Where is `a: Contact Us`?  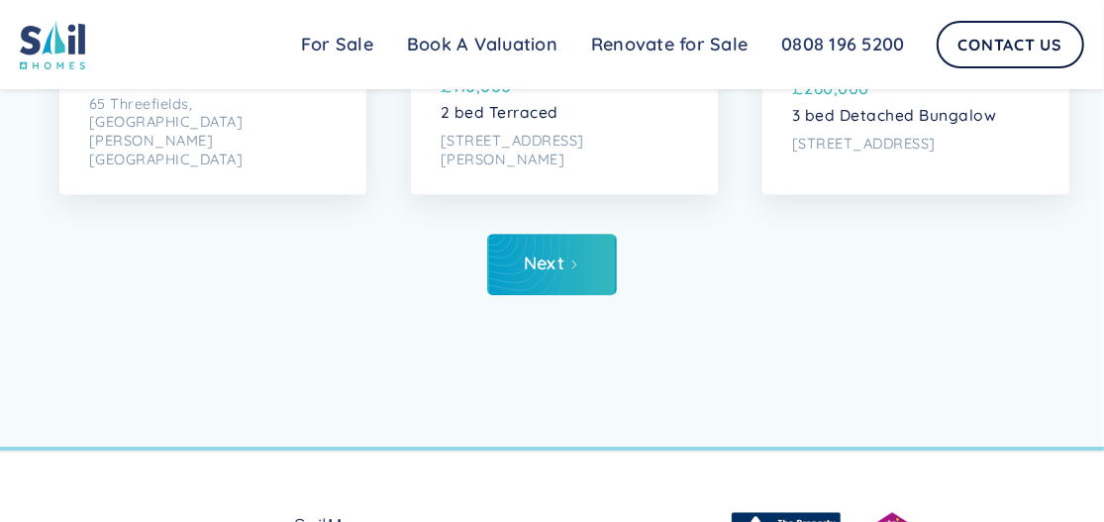
a: Contact Us is located at coordinates (1011, 45).